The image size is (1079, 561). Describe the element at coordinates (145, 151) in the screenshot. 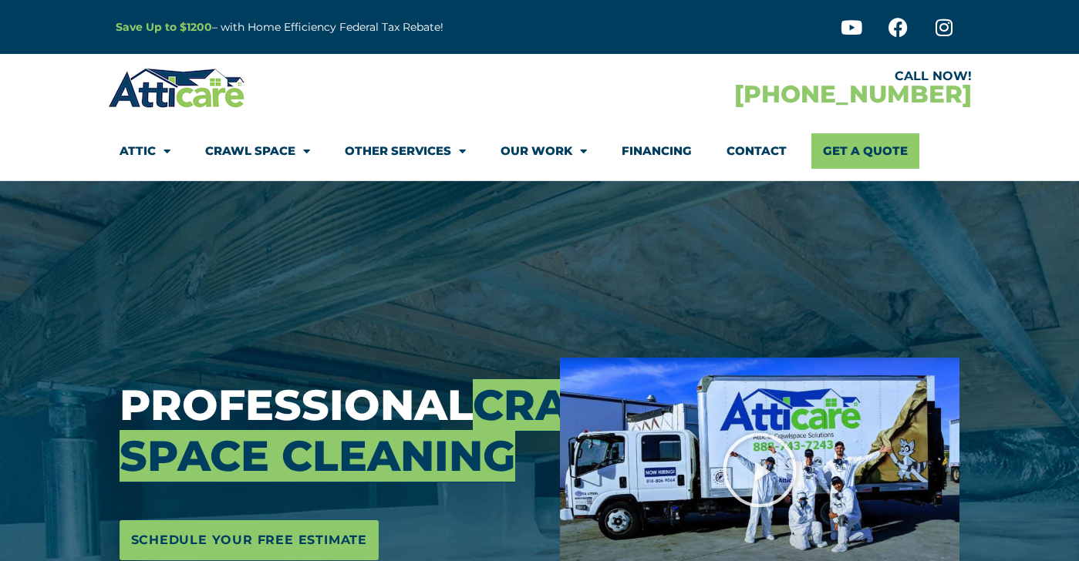

I see `a: Attic` at that location.